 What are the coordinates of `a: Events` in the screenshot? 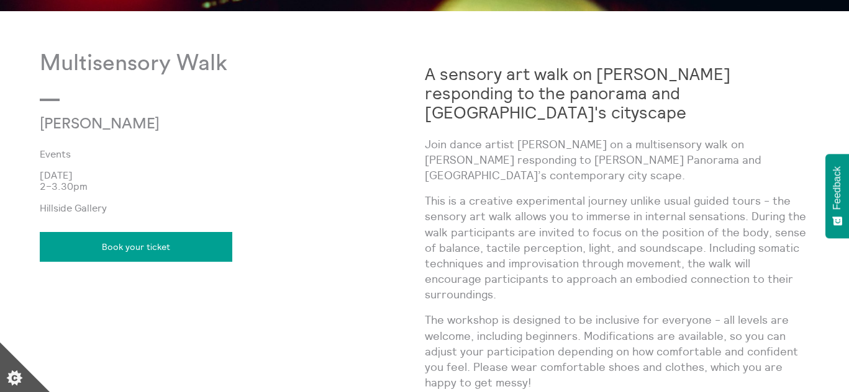 It's located at (222, 154).